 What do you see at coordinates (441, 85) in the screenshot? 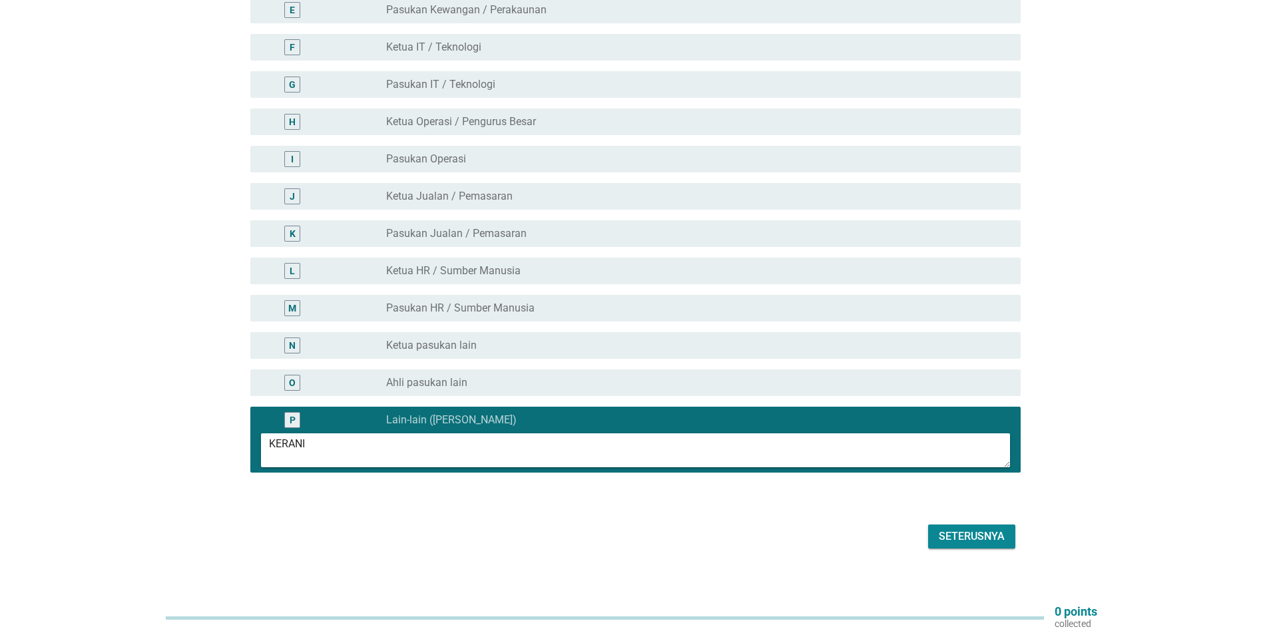
I see `label: Pasukan IT / Teknologi` at bounding box center [441, 85].